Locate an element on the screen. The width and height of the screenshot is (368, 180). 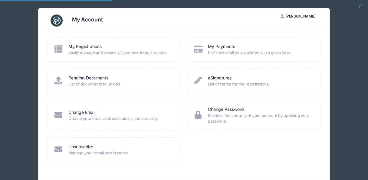
img: CampNetwork is located at coordinates (57, 21).